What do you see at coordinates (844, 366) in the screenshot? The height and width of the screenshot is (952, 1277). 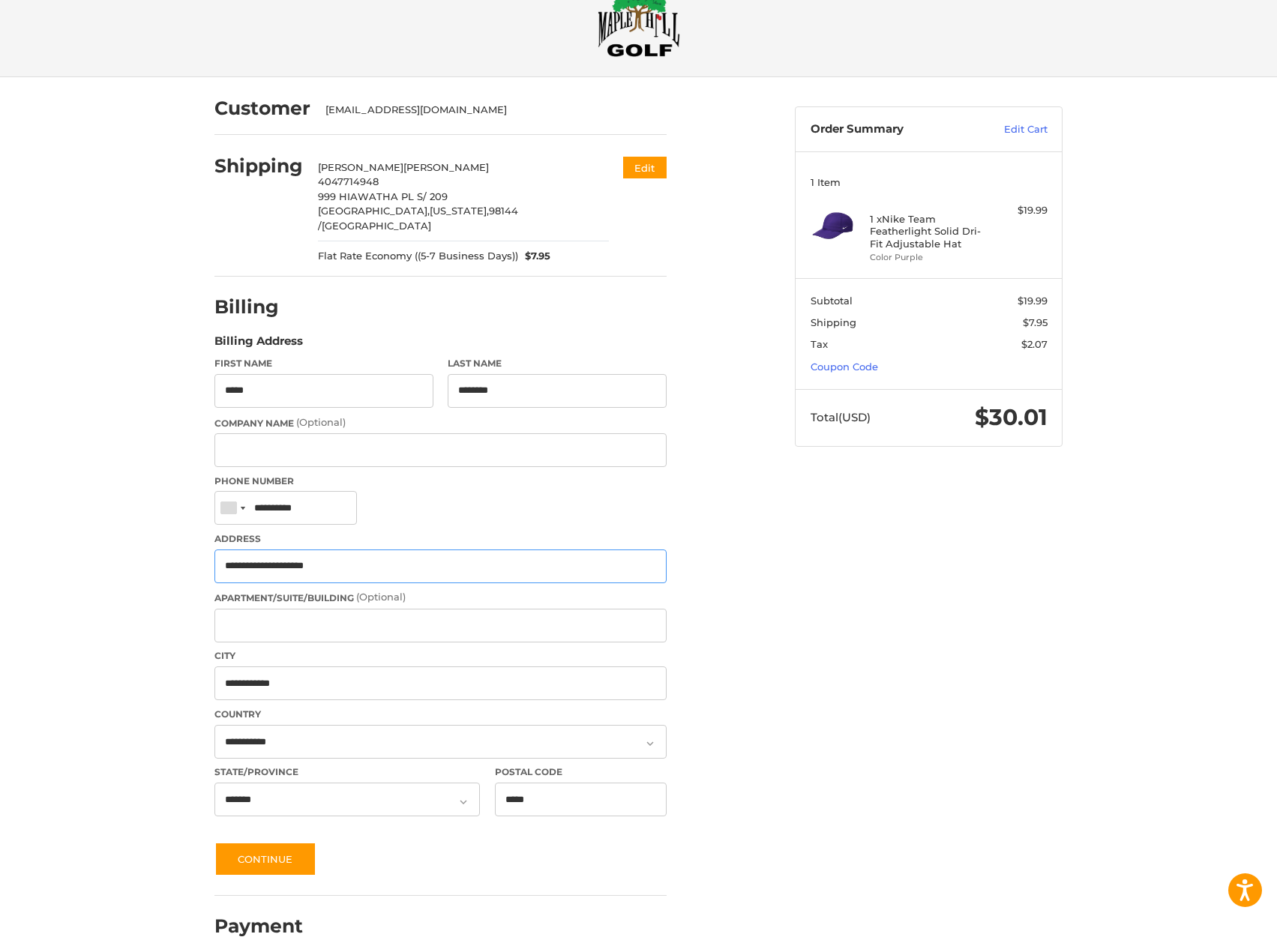 I see `a: Coupon Code` at bounding box center [844, 366].